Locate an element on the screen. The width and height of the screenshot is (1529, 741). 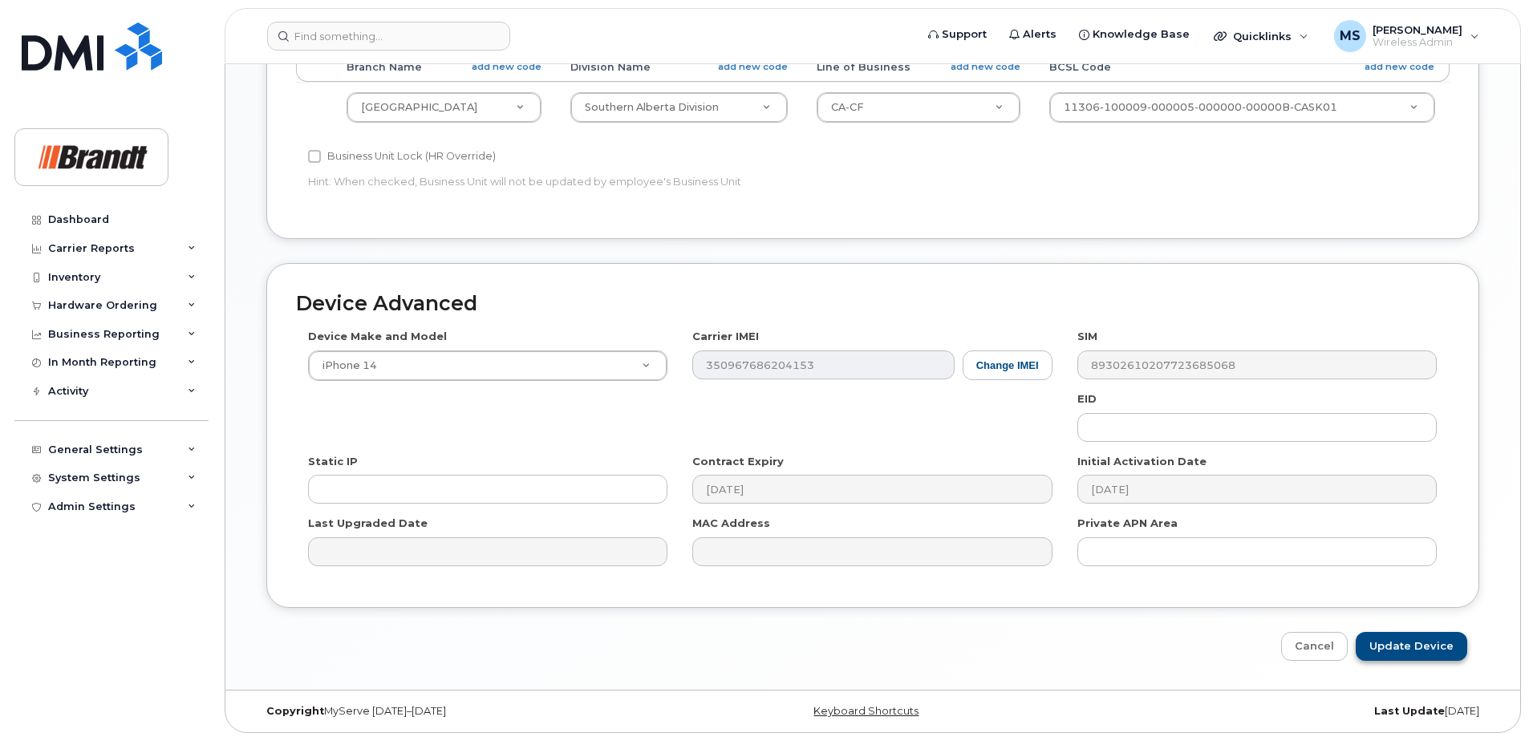
label: Static IP is located at coordinates (333, 461).